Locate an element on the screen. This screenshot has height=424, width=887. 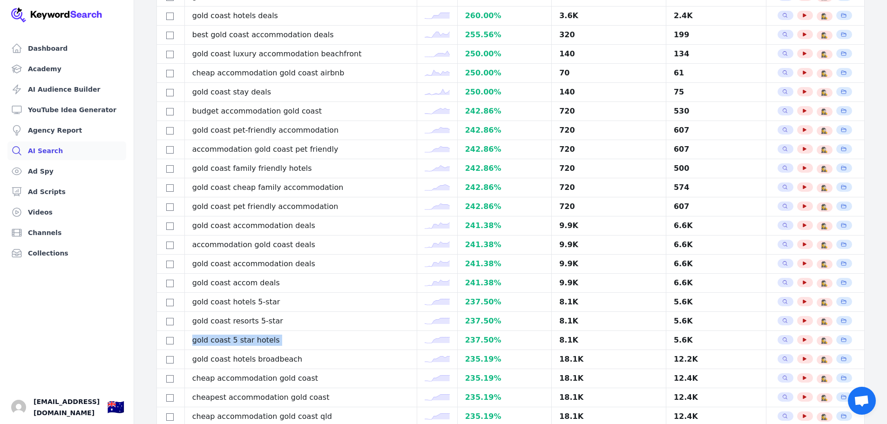
a: AI Audience Builder is located at coordinates (67, 89).